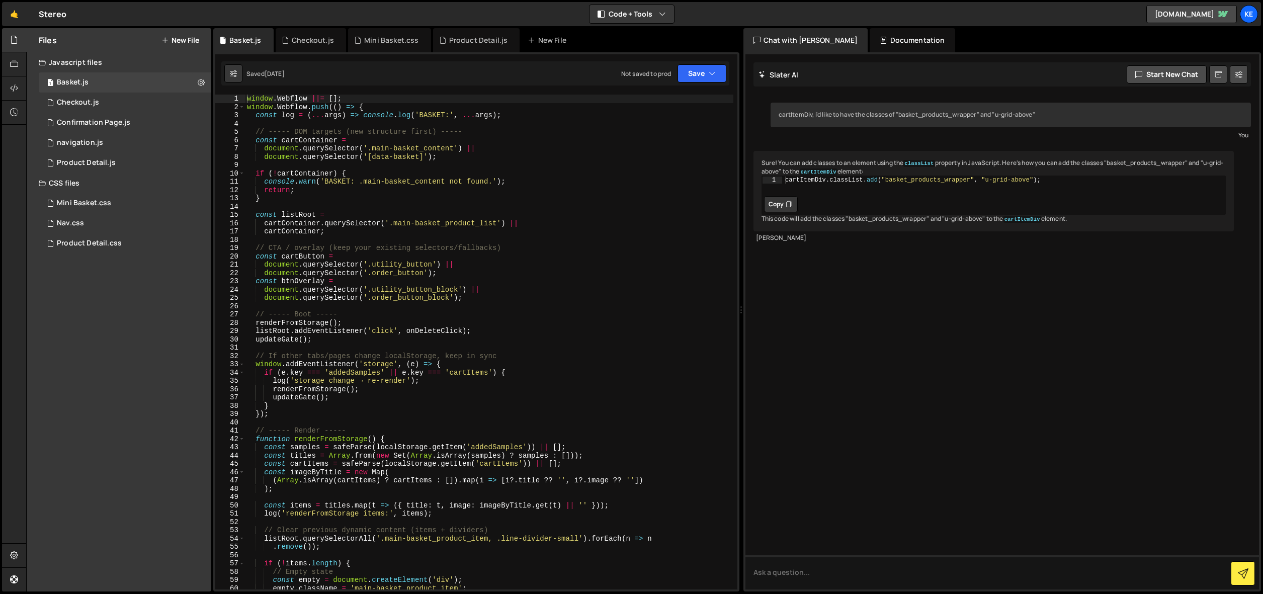 Image resolution: width=1263 pixels, height=594 pixels. I want to click on div: 39, so click(230, 414).